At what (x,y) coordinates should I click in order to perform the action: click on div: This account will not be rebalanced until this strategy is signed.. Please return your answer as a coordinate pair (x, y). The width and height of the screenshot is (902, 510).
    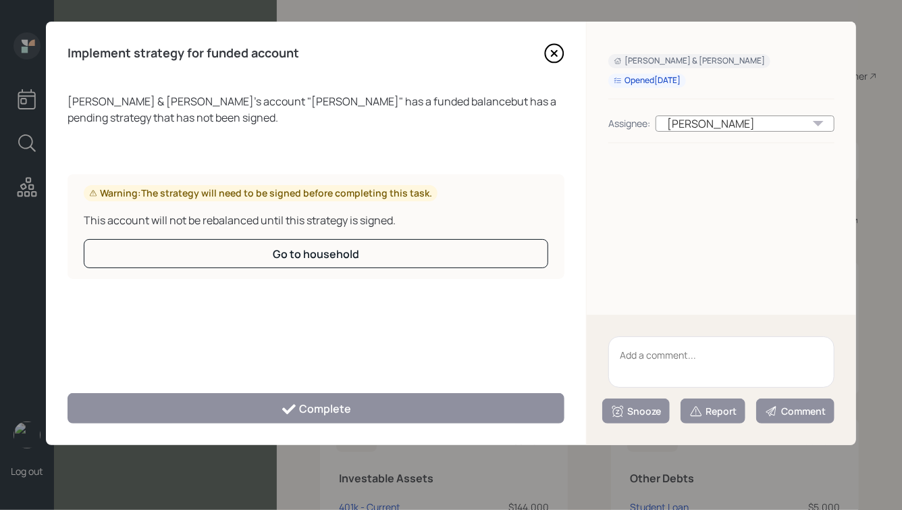
    Looking at the image, I should click on (316, 220).